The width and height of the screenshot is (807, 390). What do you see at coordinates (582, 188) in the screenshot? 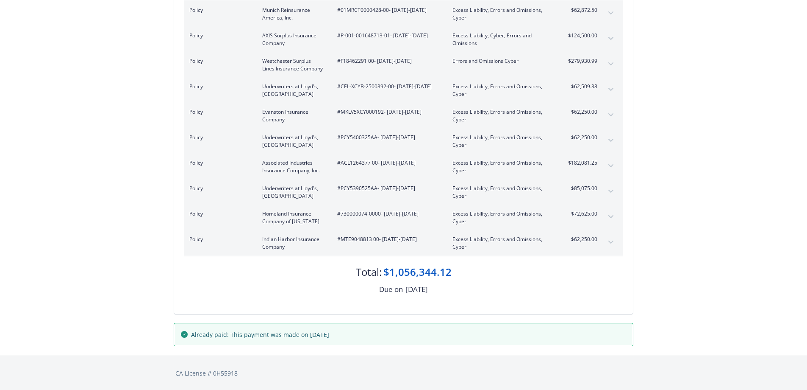
I see `span: $85,075.00` at bounding box center [582, 188].